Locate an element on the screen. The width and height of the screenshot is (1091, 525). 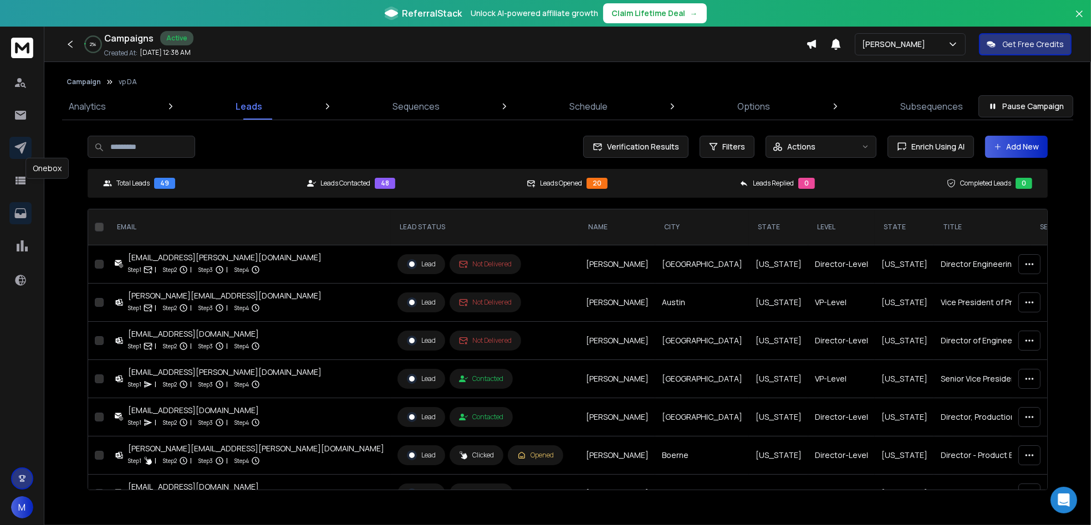
a: Schedule is located at coordinates (588, 106).